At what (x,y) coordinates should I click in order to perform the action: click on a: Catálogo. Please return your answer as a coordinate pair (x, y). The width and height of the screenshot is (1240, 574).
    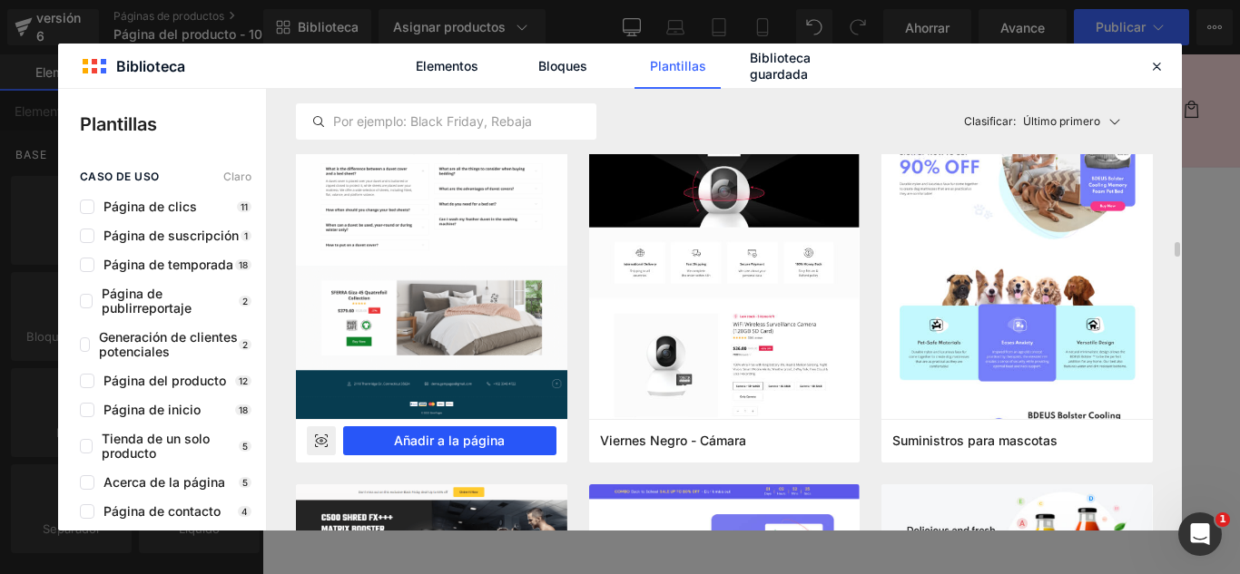
    Looking at the image, I should click on (135, 61).